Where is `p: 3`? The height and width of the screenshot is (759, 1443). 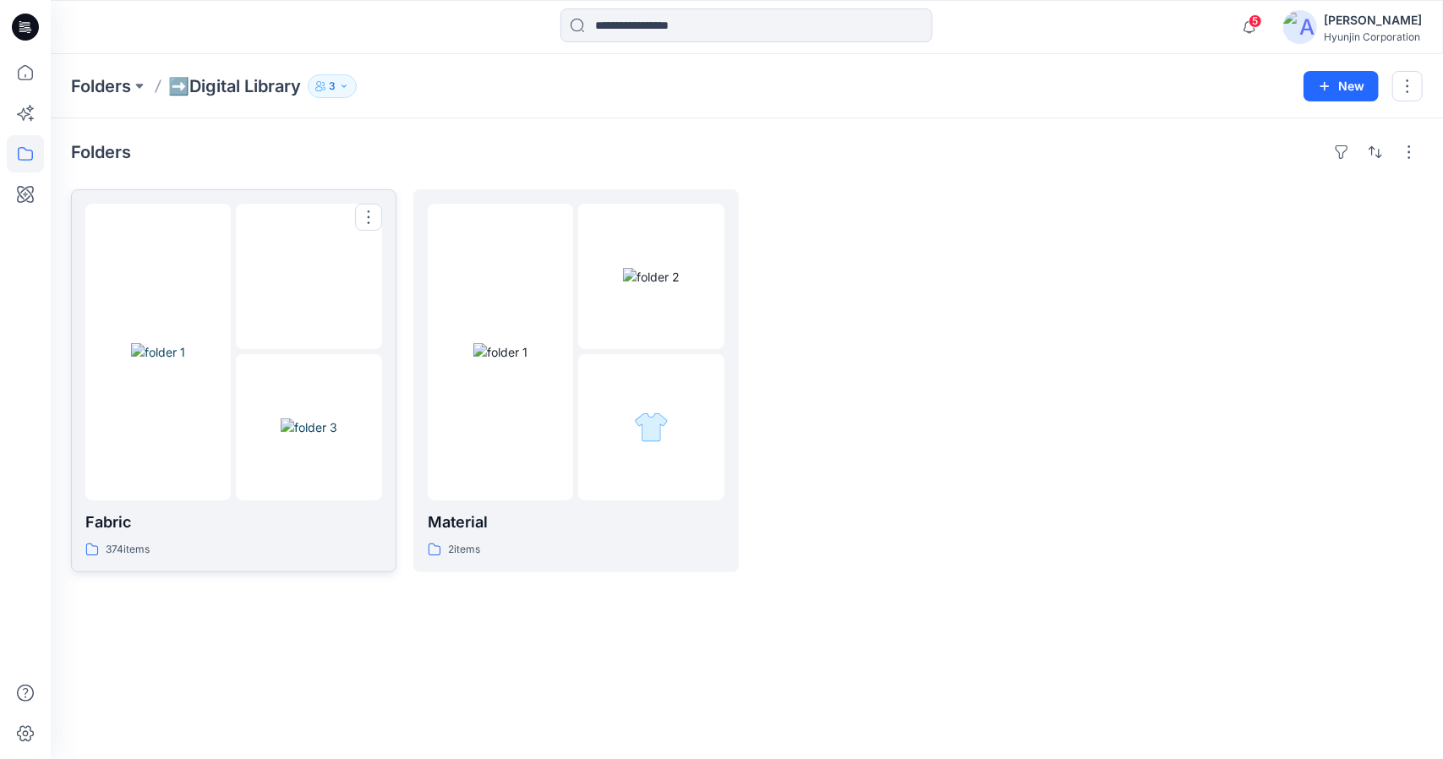 p: 3 is located at coordinates (332, 86).